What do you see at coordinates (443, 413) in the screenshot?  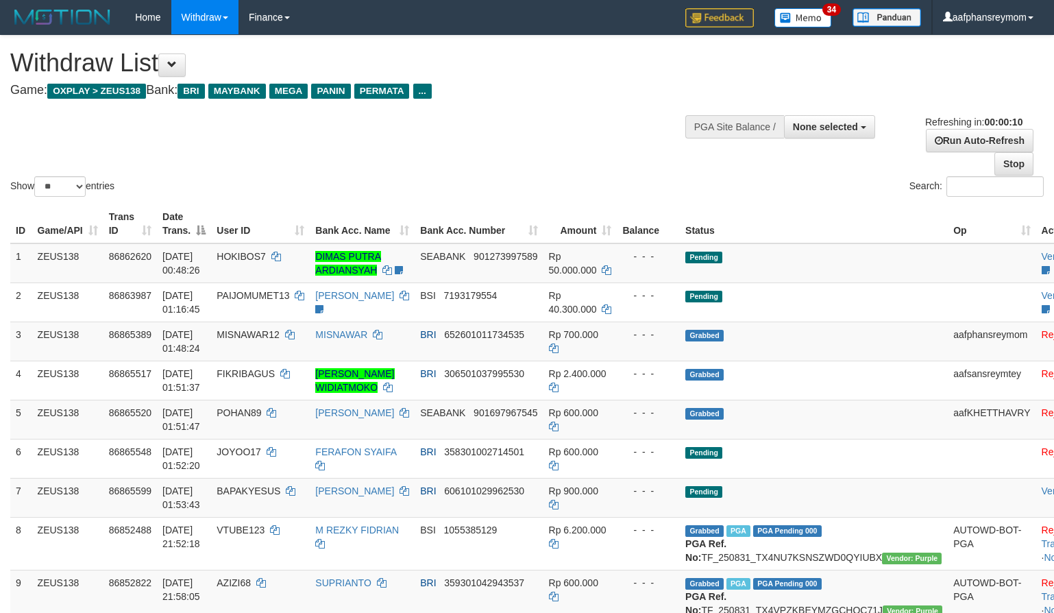 I see `span: SEABANK` at bounding box center [443, 413].